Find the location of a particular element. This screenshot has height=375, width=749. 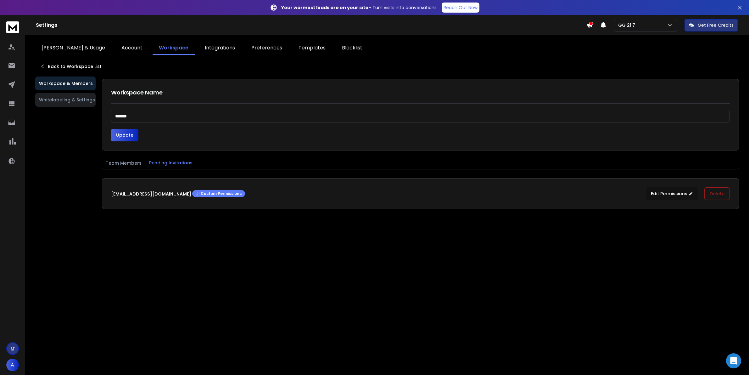

h1: Settings is located at coordinates (311, 25).